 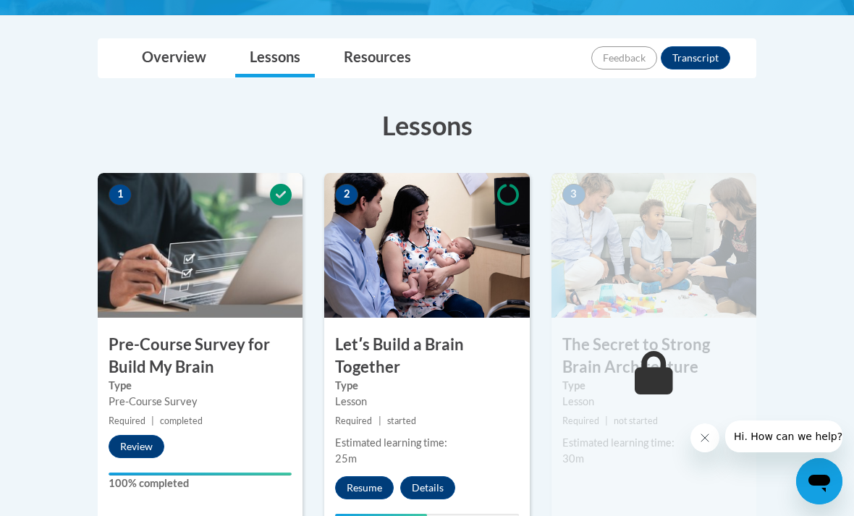 What do you see at coordinates (200, 402) in the screenshot?
I see `div: Pre-Course Survey` at bounding box center [200, 402].